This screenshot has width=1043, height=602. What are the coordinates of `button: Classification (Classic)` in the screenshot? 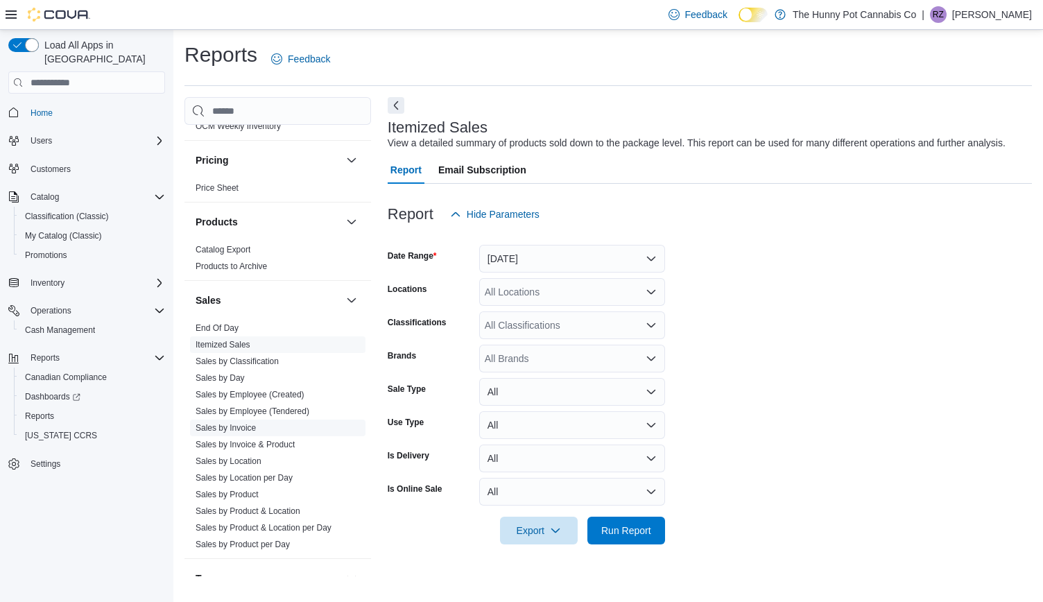 It's located at (92, 216).